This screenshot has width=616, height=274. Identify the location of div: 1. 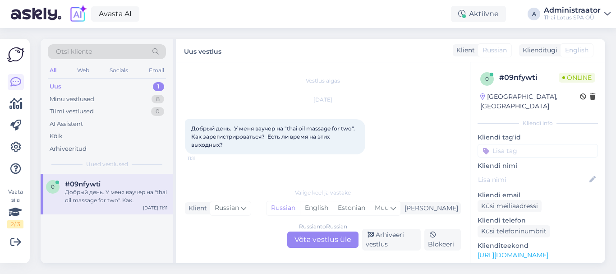
(158, 87).